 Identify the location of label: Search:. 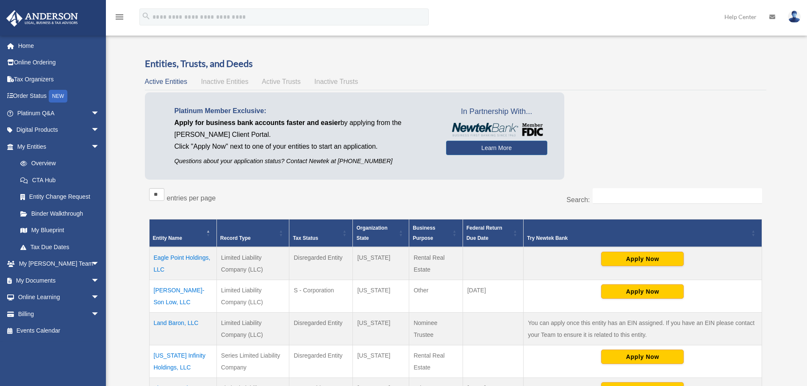
(578, 199).